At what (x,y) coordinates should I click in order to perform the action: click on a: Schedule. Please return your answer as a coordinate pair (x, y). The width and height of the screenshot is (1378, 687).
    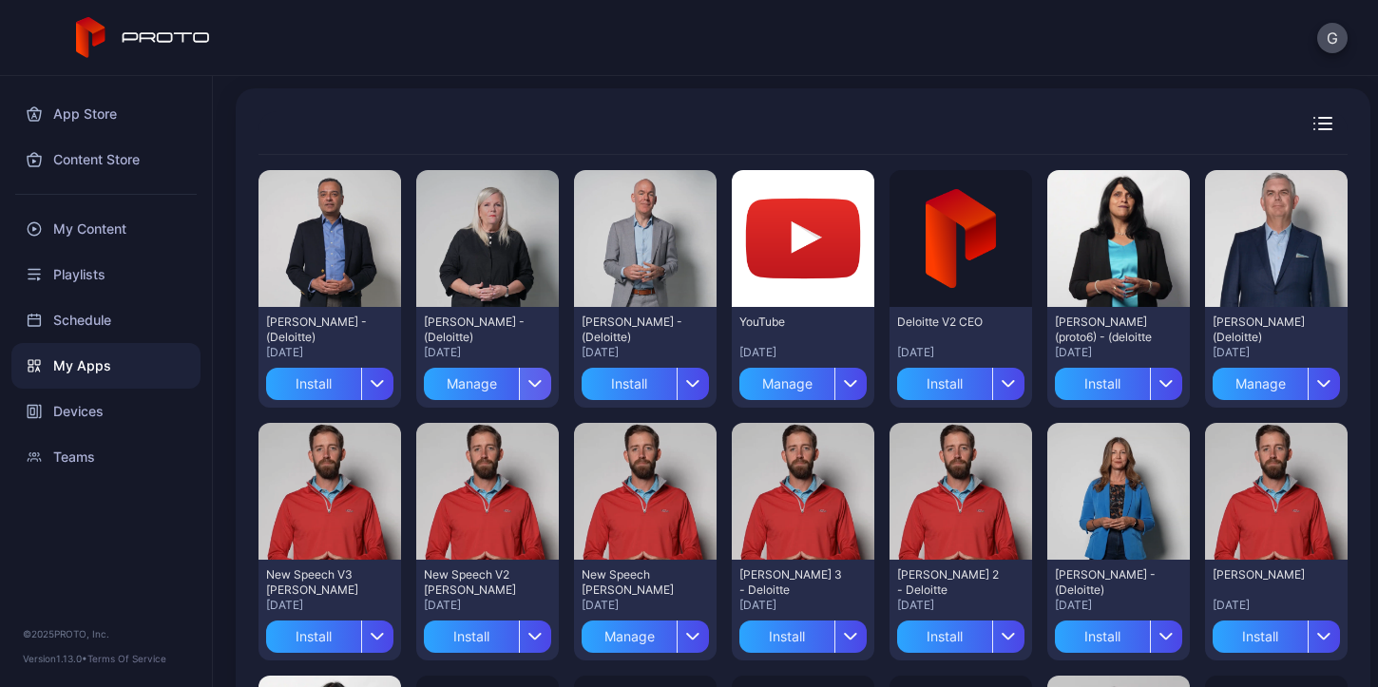
    Looking at the image, I should click on (105, 320).